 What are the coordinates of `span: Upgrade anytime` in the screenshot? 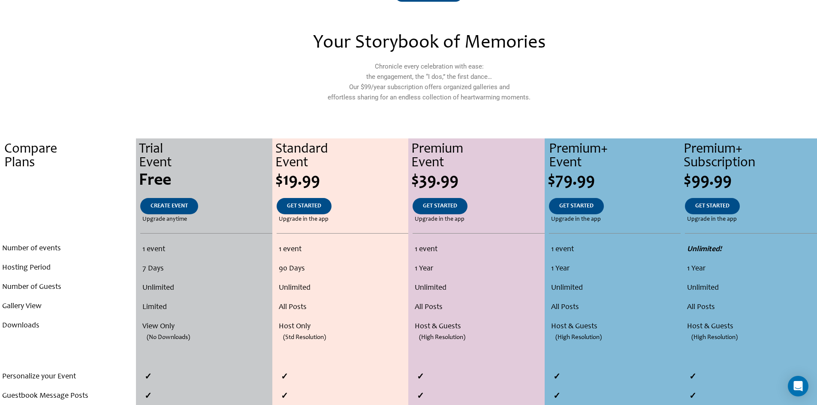 It's located at (165, 220).